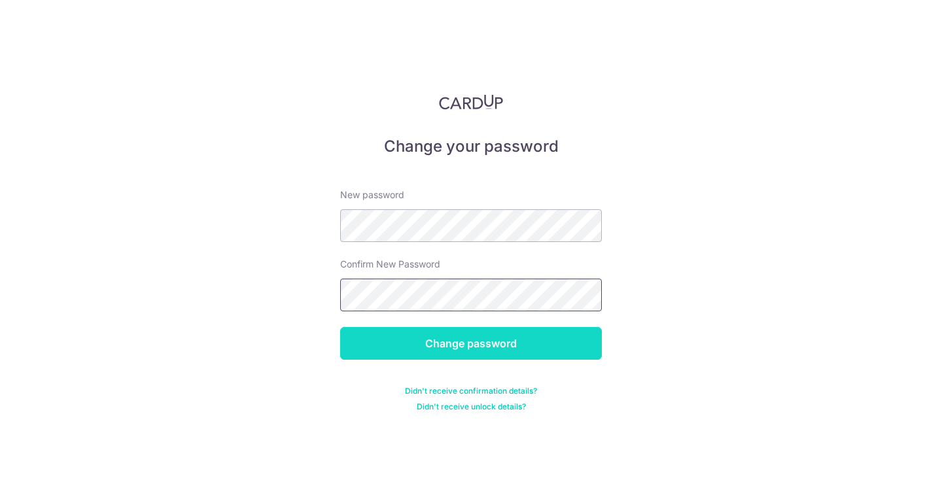 Image resolution: width=942 pixels, height=482 pixels. I want to click on input: Change password, so click(471, 344).